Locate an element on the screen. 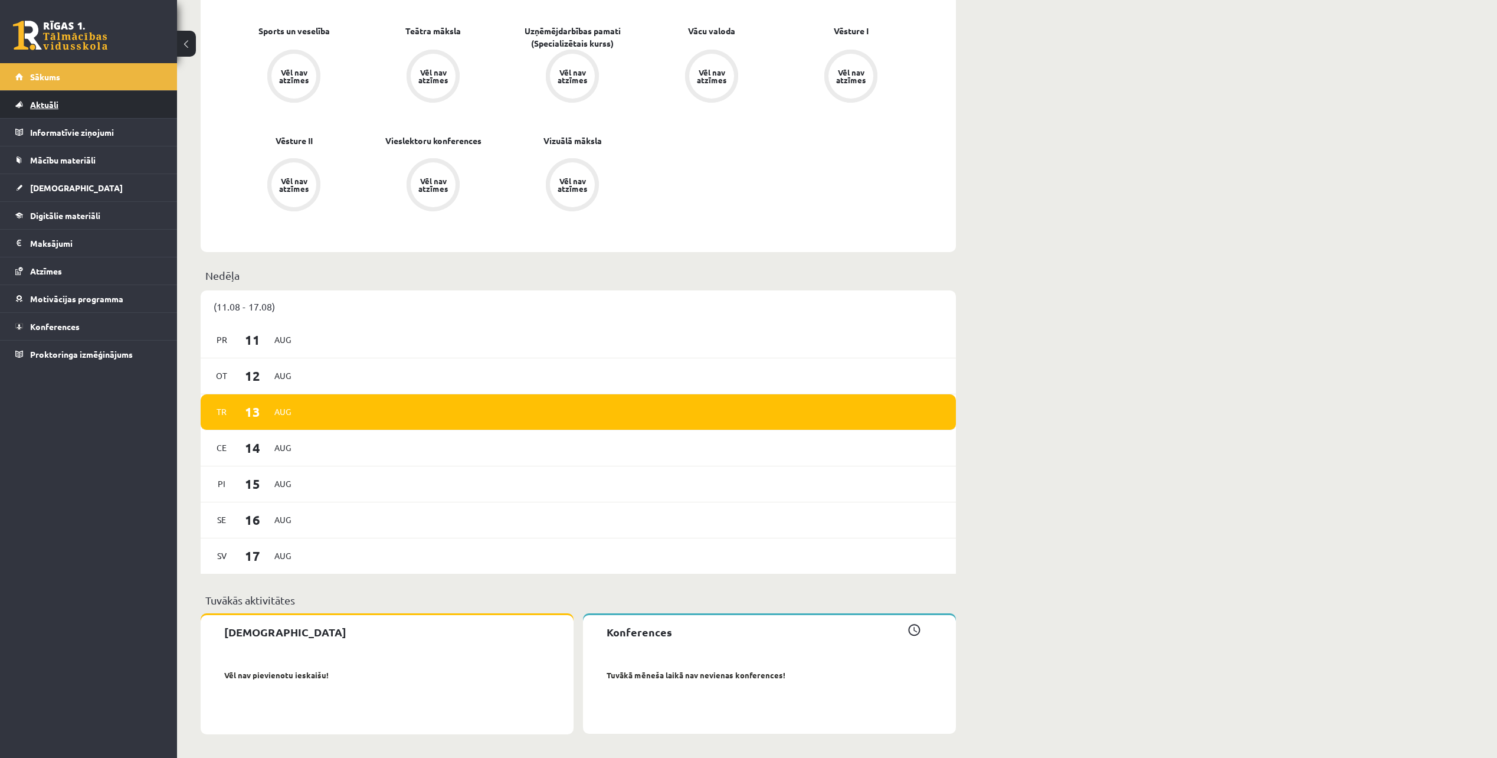 This screenshot has width=1497, height=758. a: Rīgas 1. Tālmācības vidusskola is located at coordinates (60, 35).